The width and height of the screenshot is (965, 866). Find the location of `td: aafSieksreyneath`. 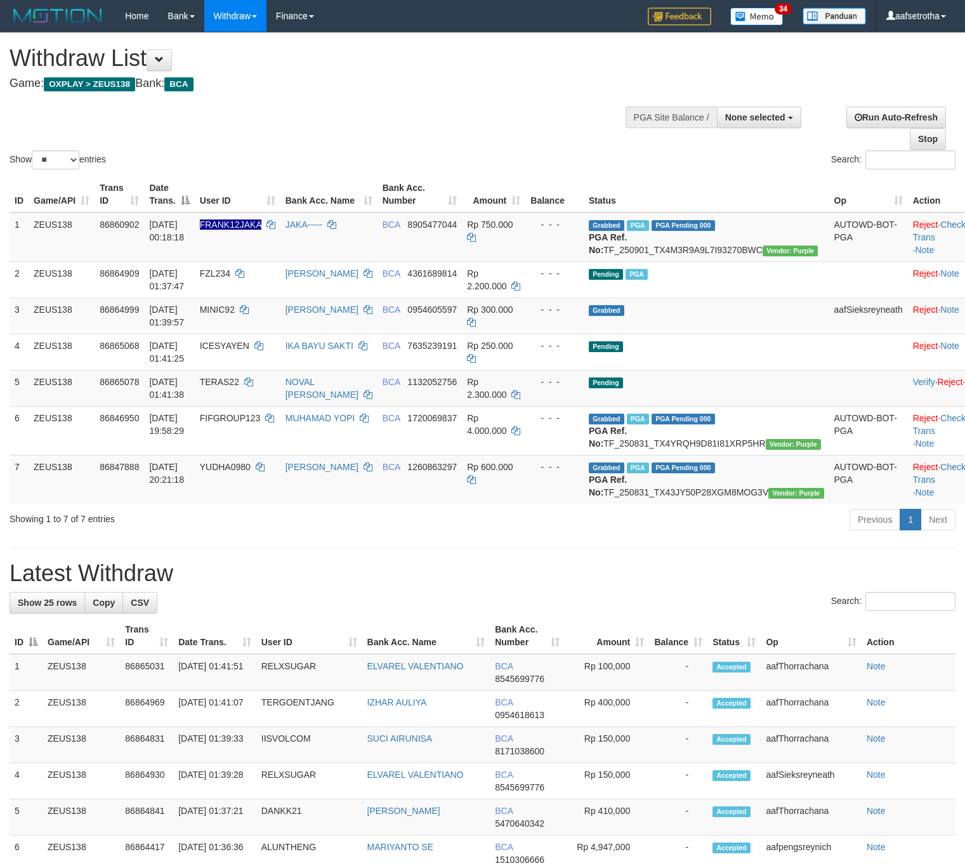

td: aafSieksreyneath is located at coordinates (811, 781).